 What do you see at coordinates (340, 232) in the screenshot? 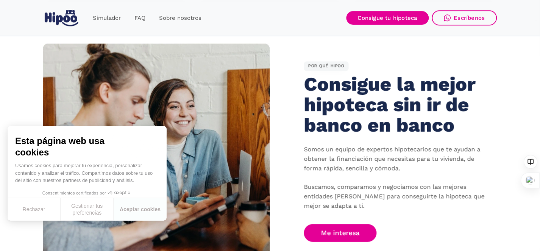
I see `a: Me interesa` at bounding box center [340, 232].